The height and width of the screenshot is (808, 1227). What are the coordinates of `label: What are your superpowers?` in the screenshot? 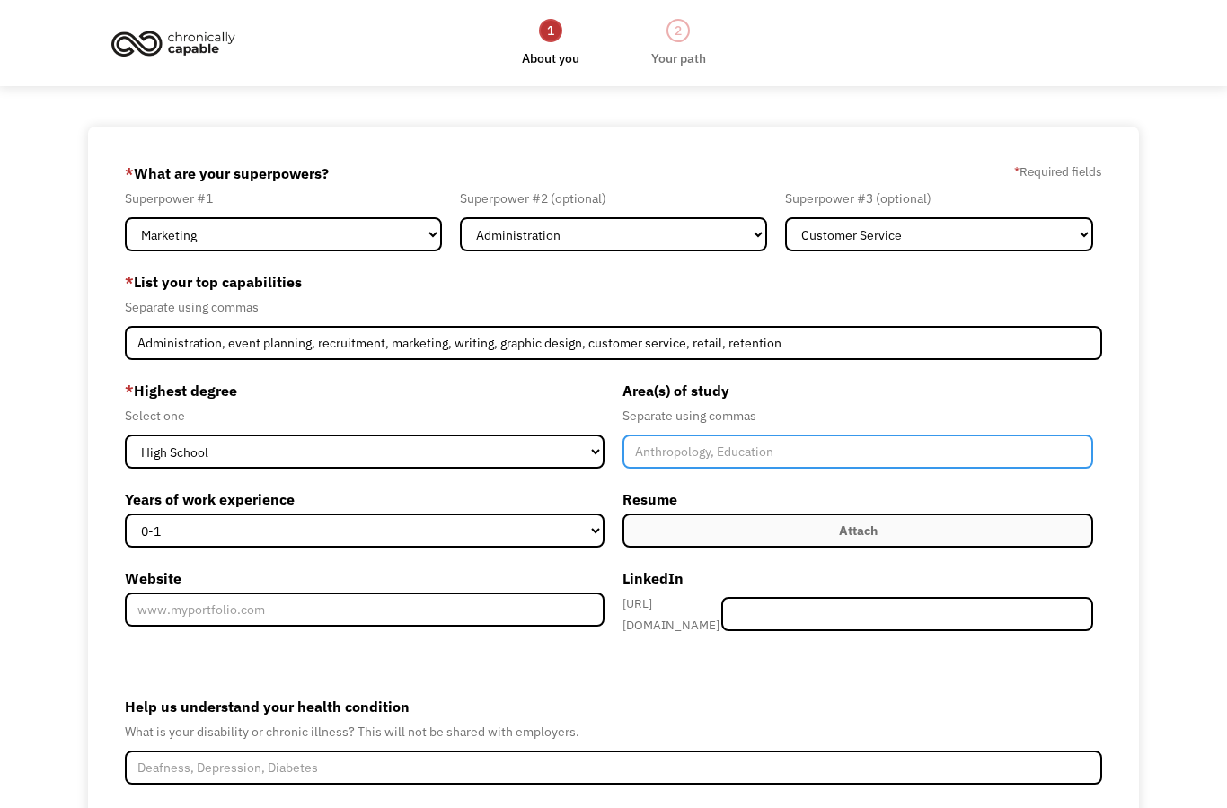 It's located at (226, 173).